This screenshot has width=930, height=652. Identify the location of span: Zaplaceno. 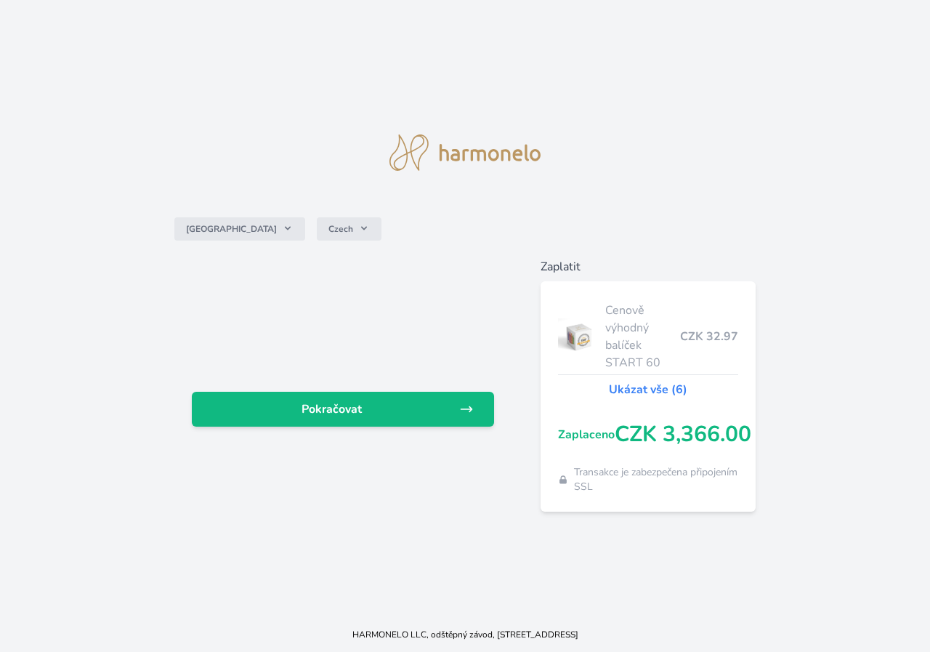
(586, 435).